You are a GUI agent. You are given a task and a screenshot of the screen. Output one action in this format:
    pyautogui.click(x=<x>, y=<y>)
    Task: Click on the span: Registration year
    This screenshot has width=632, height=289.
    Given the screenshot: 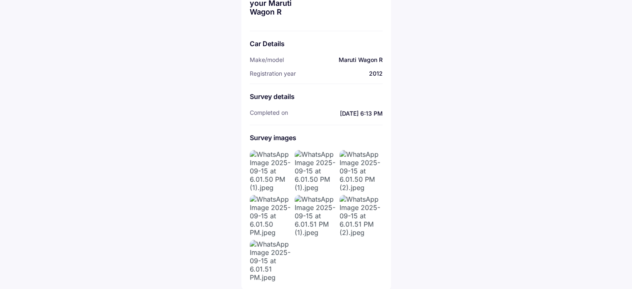 What is the action you would take?
    pyautogui.click(x=273, y=73)
    